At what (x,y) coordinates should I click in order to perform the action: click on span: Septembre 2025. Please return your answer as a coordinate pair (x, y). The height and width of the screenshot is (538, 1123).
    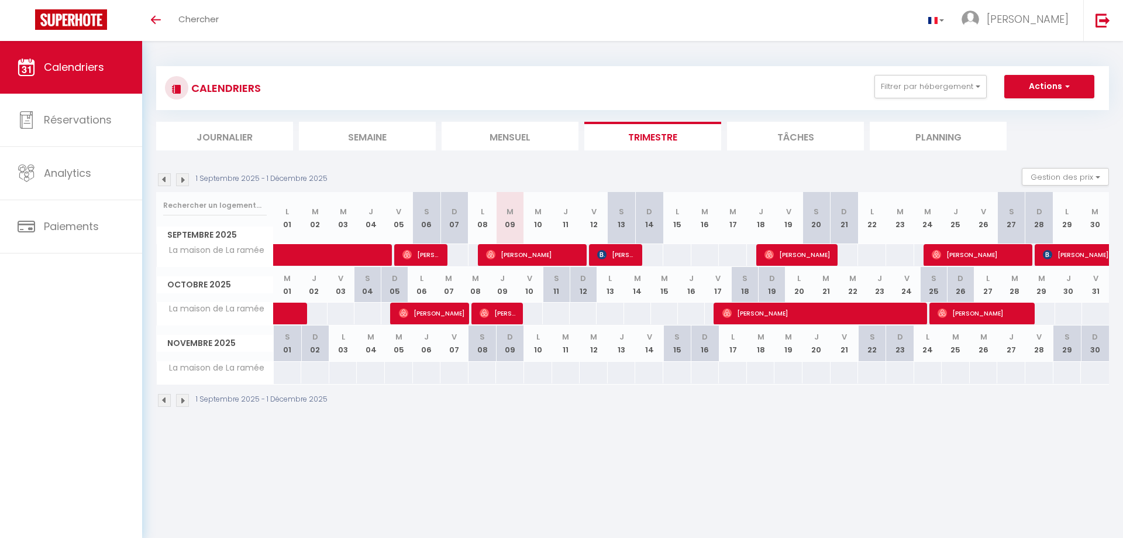
    Looking at the image, I should click on (215, 235).